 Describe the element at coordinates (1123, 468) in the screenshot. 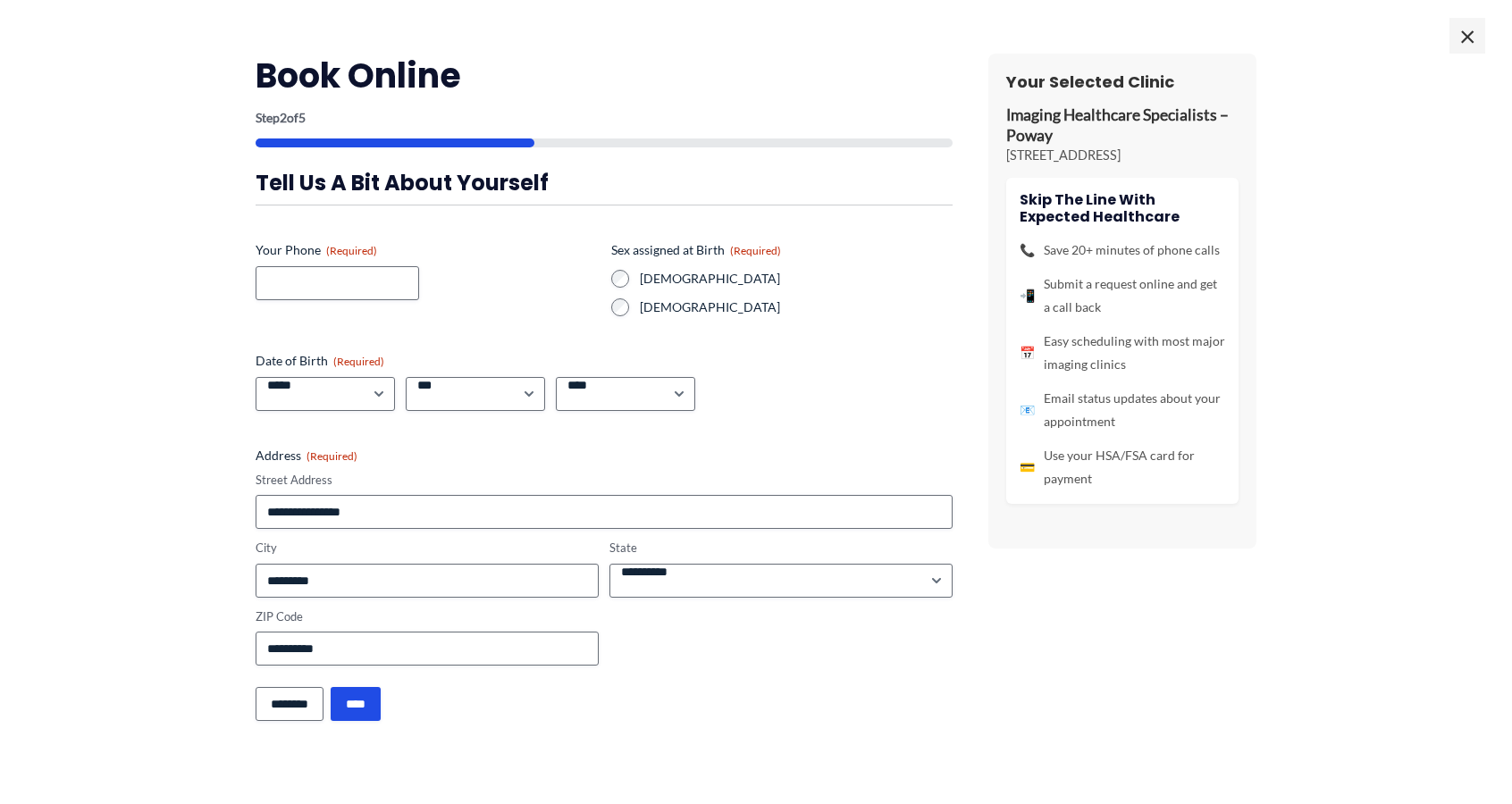

I see `li: Use your HSA/FSA card for payment` at that location.